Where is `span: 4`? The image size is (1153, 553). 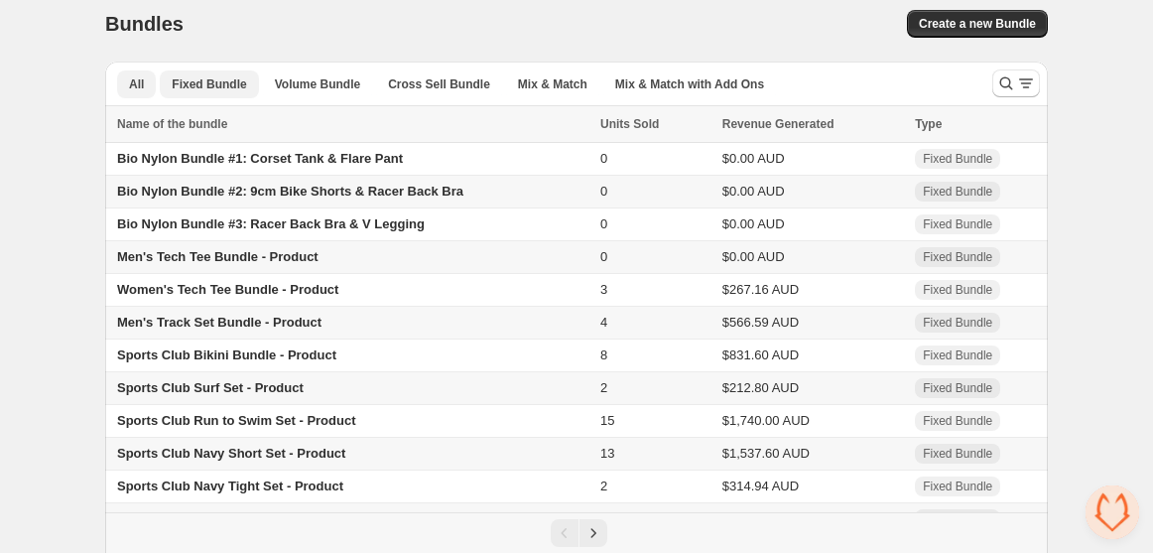 span: 4 is located at coordinates (603, 322).